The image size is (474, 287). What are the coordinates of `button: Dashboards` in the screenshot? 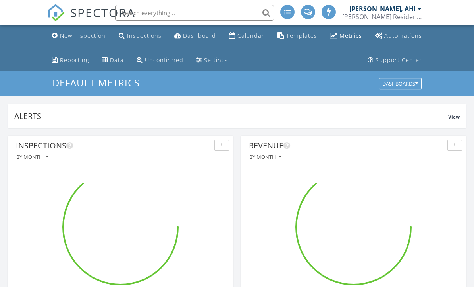 It's located at (401, 84).